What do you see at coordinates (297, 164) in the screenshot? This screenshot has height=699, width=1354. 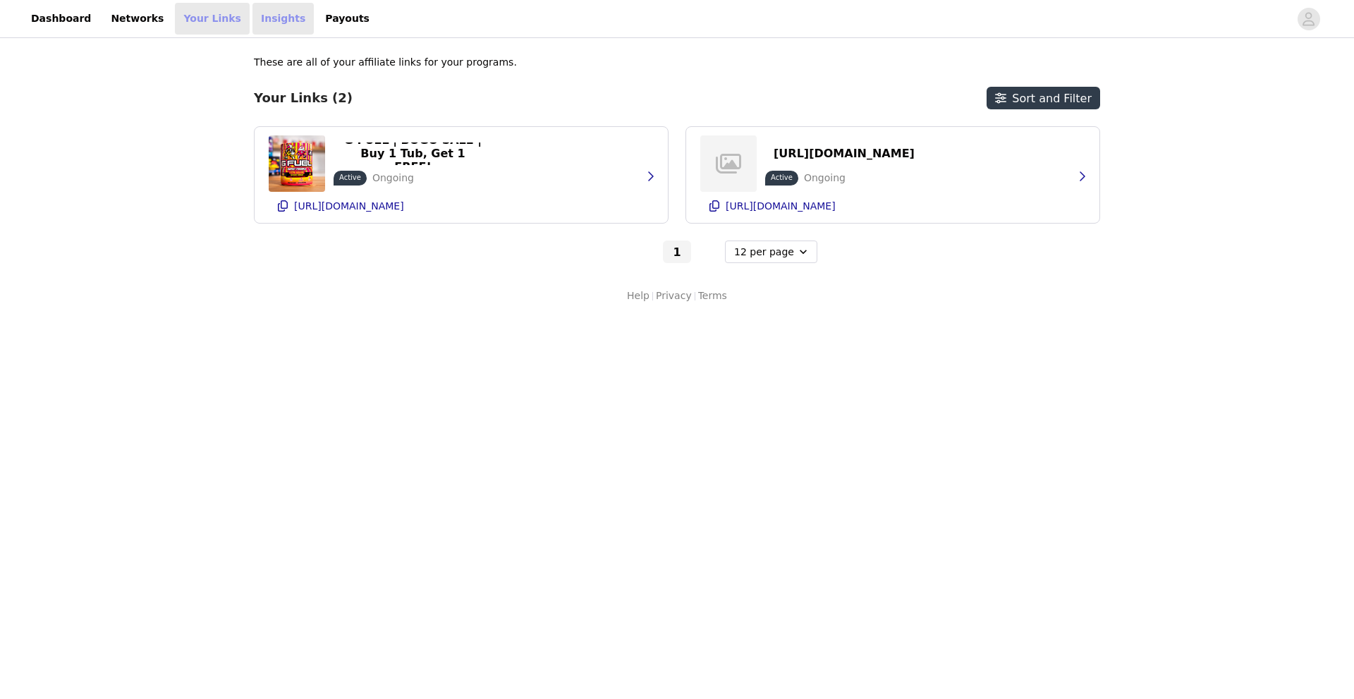 I see `img: G FUEL | BOGO SALE | Buy 1 Tub, Get 1 FREE!` at bounding box center [297, 164].